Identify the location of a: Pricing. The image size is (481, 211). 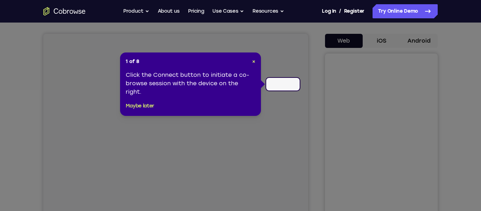
(196, 11).